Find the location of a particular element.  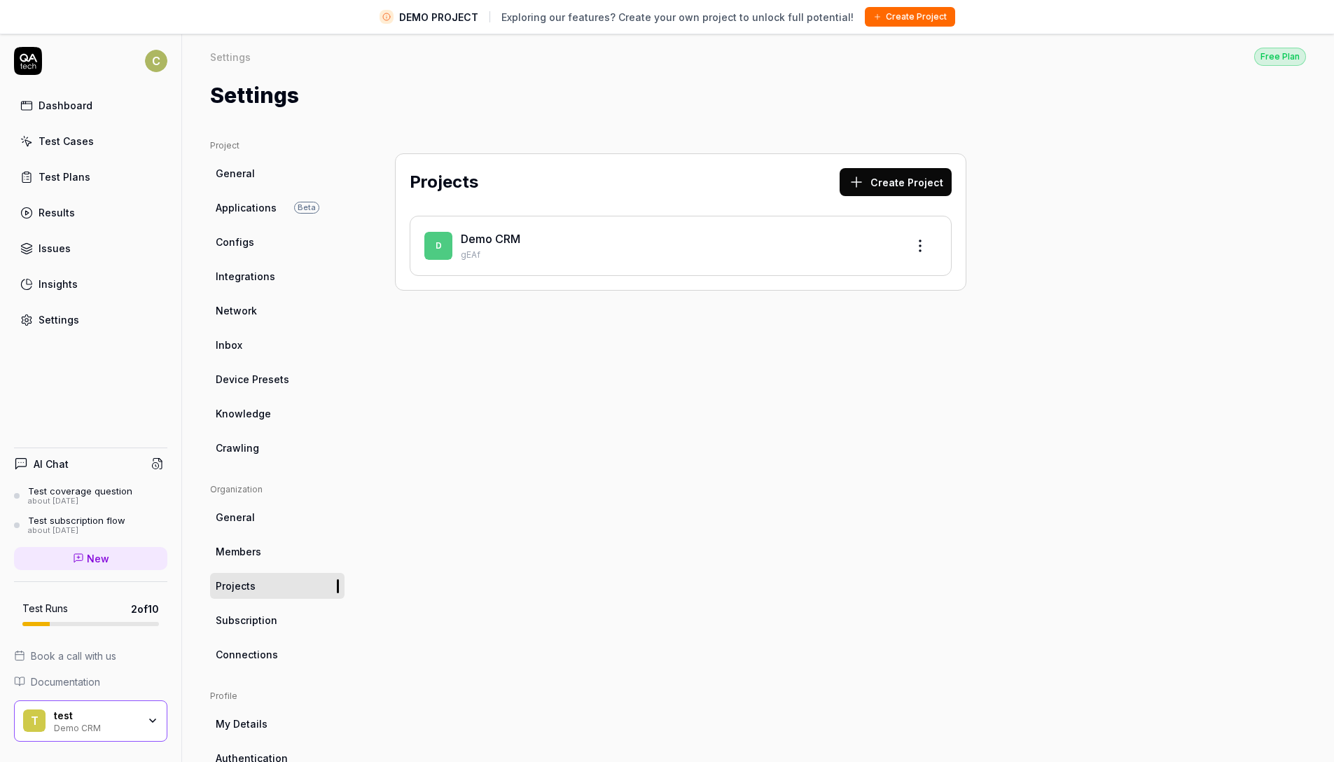

div: Results is located at coordinates (57, 212).